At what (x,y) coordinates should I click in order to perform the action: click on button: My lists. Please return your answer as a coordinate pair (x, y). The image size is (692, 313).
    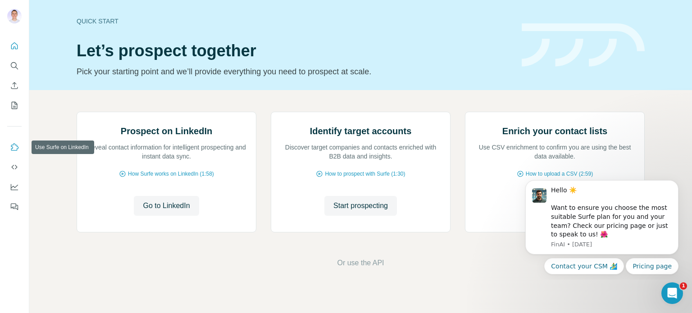
    Looking at the image, I should click on (14, 105).